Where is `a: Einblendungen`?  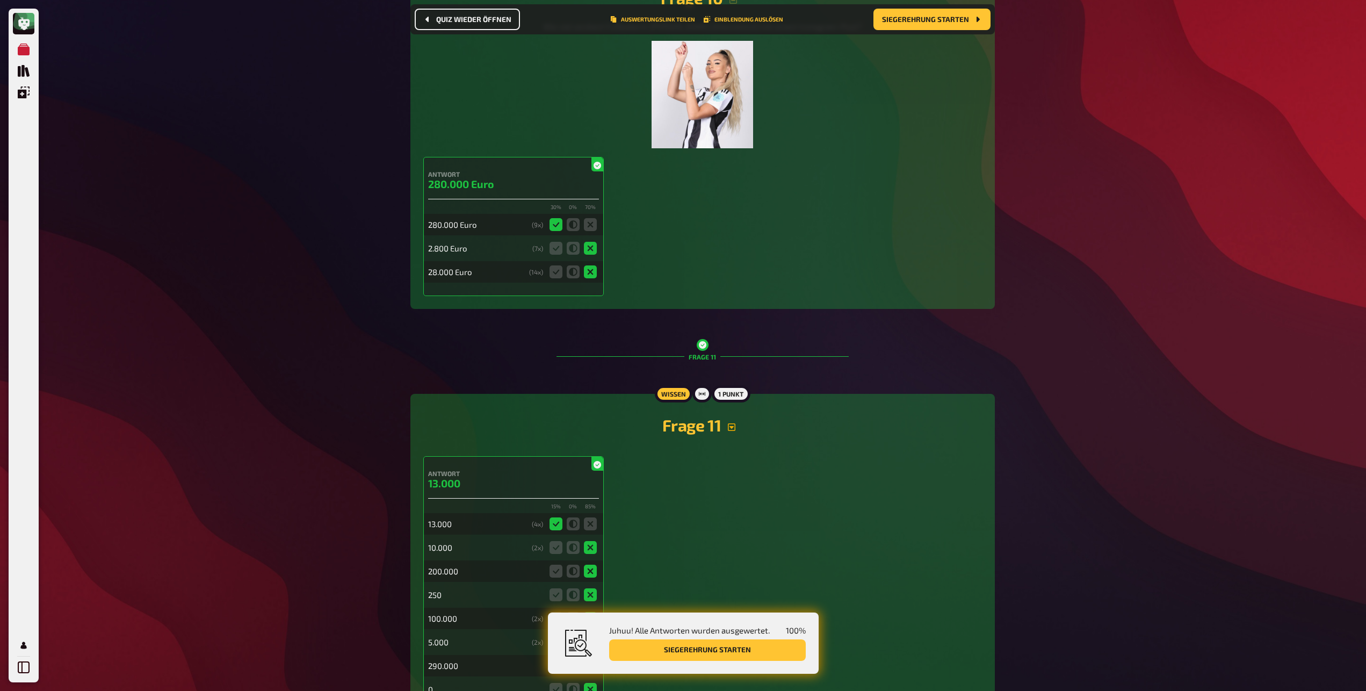
a: Einblendungen is located at coordinates (24, 92).